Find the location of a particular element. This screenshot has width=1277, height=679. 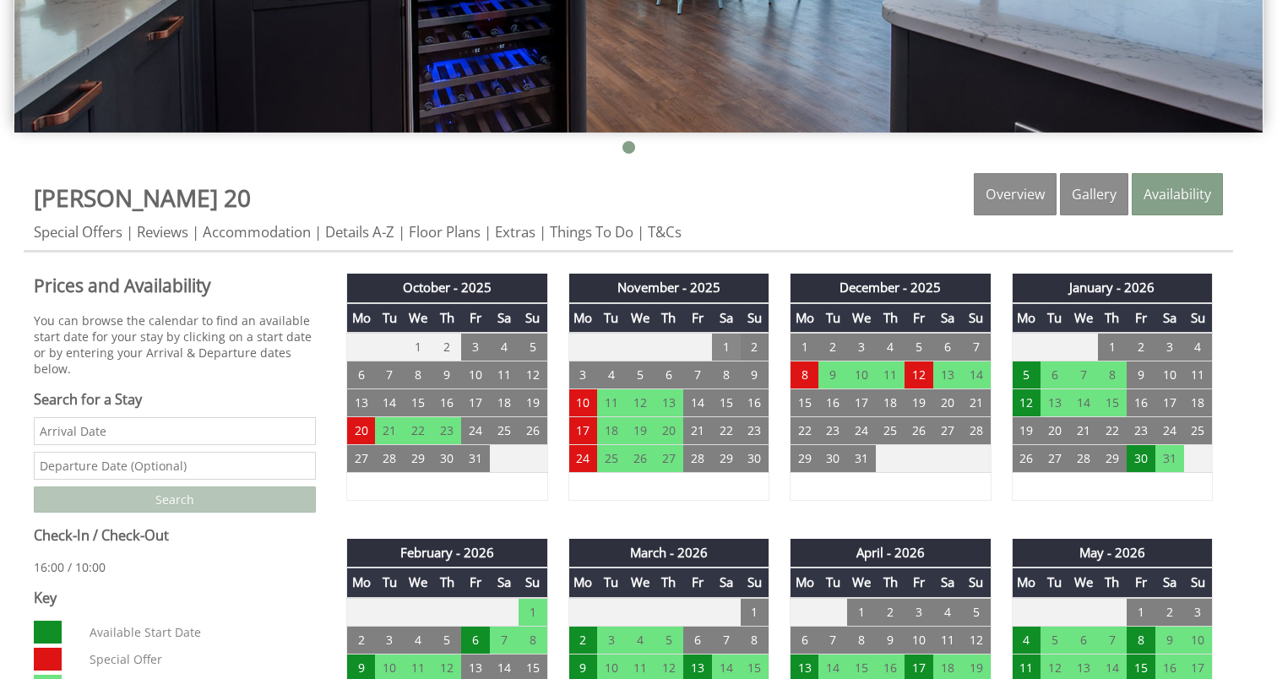

a: T&Cs is located at coordinates (665, 231).